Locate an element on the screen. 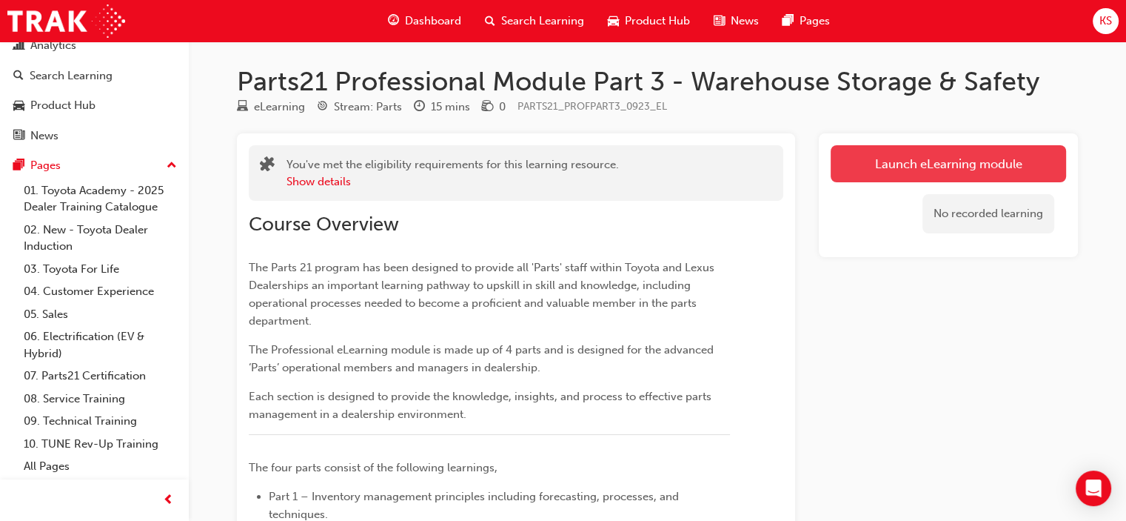  a: 05. Sales is located at coordinates (100, 314).